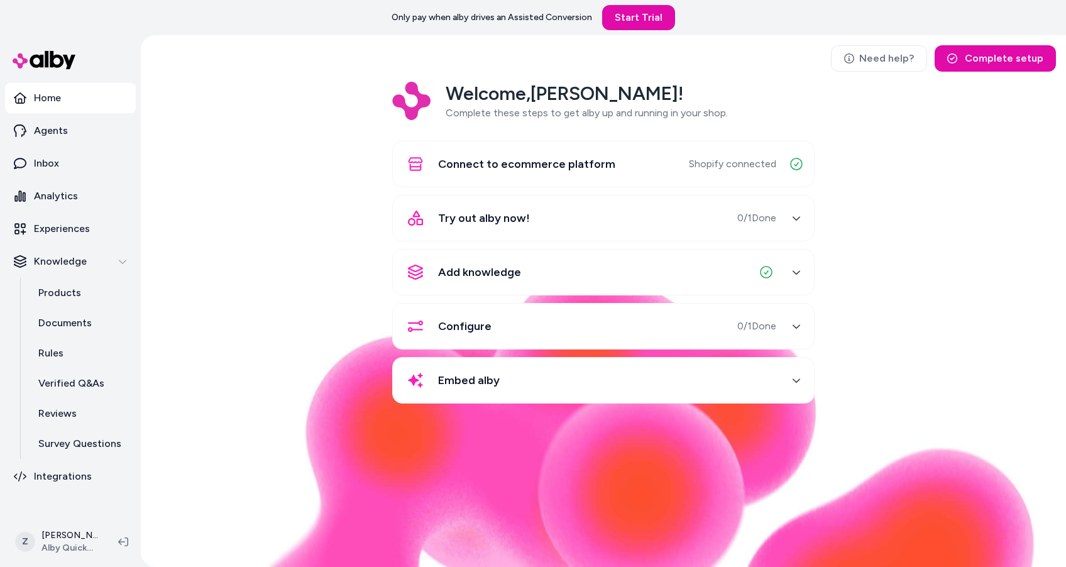 The height and width of the screenshot is (567, 1066). What do you see at coordinates (586, 112) in the screenshot?
I see `span: Complete these steps to get alby up and running in your shop.` at bounding box center [586, 112].